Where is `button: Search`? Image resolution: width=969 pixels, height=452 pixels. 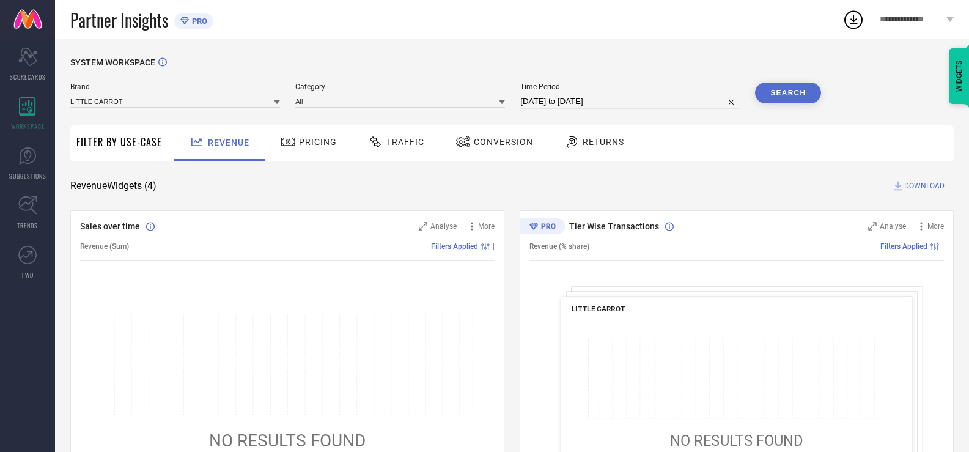 button: Search is located at coordinates (788, 93).